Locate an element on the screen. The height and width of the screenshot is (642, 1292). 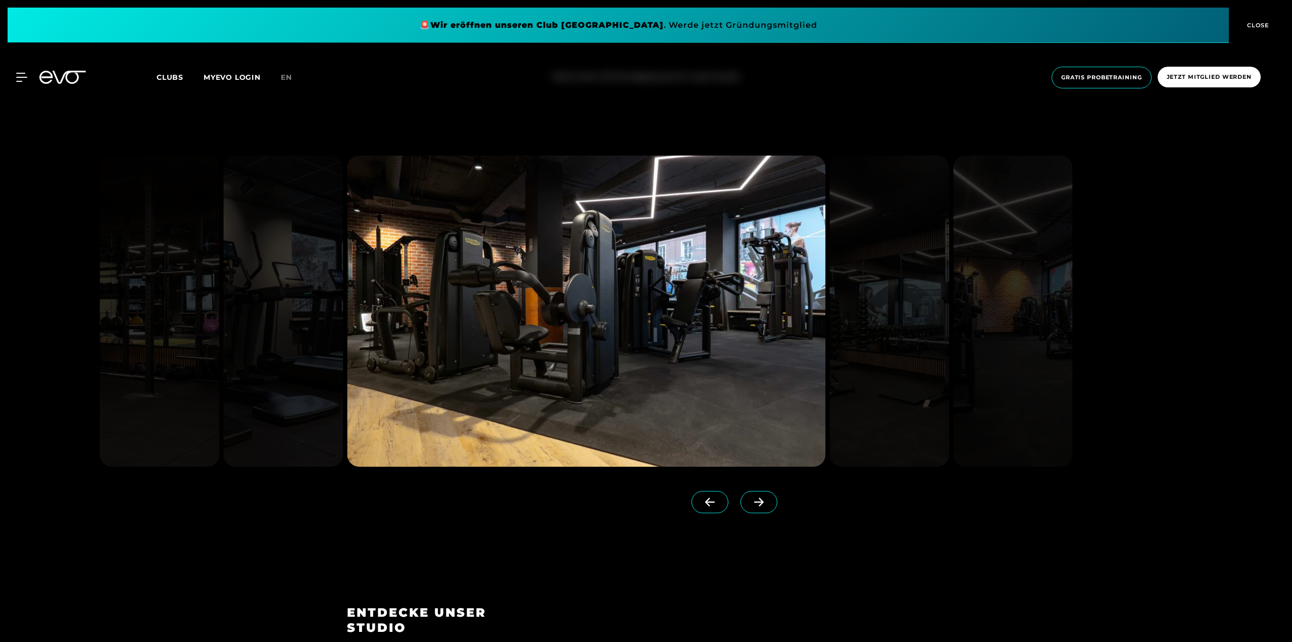
span: CLOSE is located at coordinates (1256, 25).